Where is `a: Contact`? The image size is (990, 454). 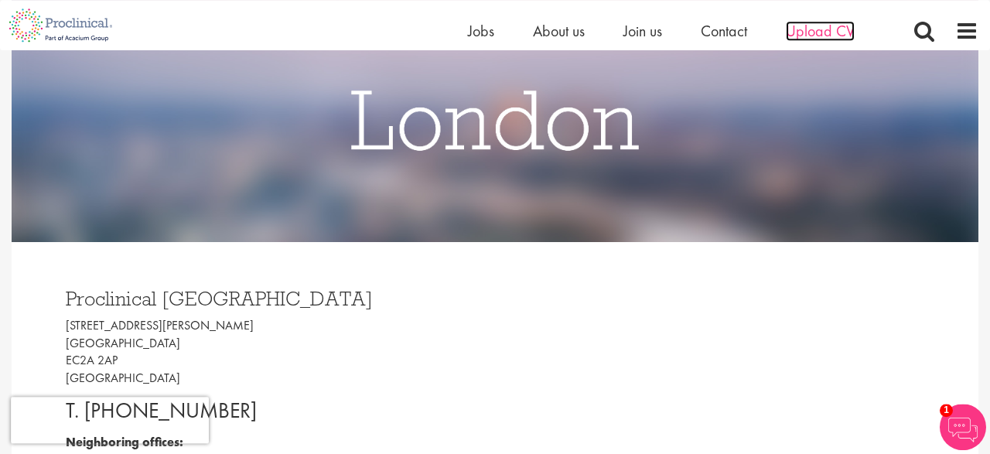 a: Contact is located at coordinates (724, 31).